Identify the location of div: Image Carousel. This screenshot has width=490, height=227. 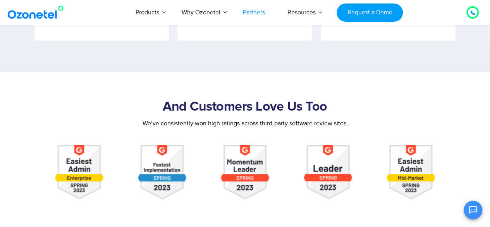
(245, 172).